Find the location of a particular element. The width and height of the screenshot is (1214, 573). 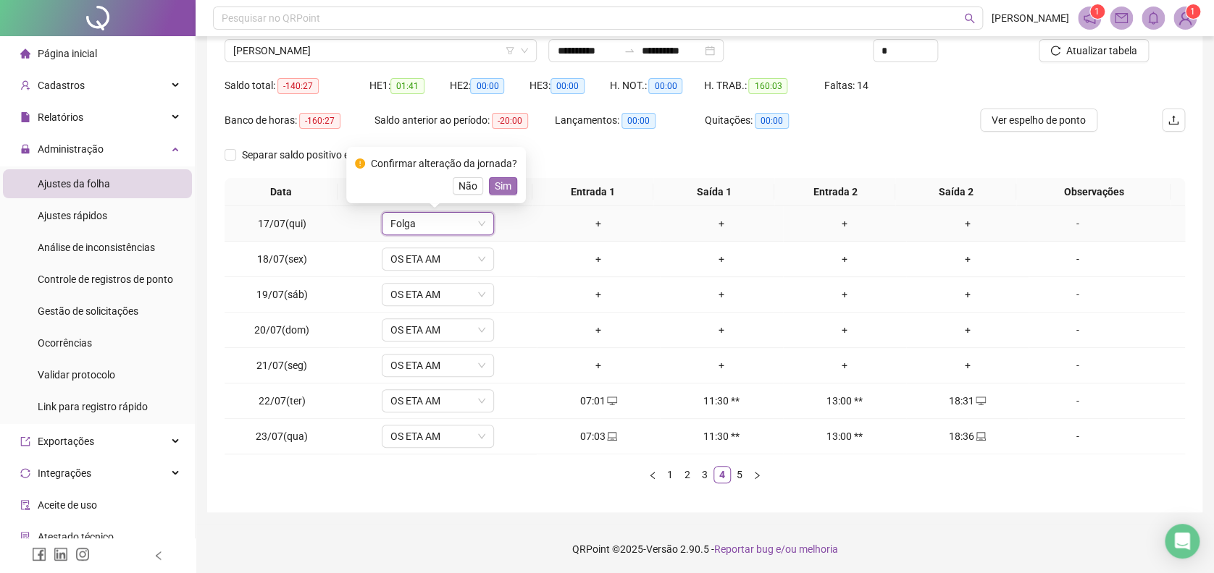

span: Ajustes da folha is located at coordinates (74, 184).